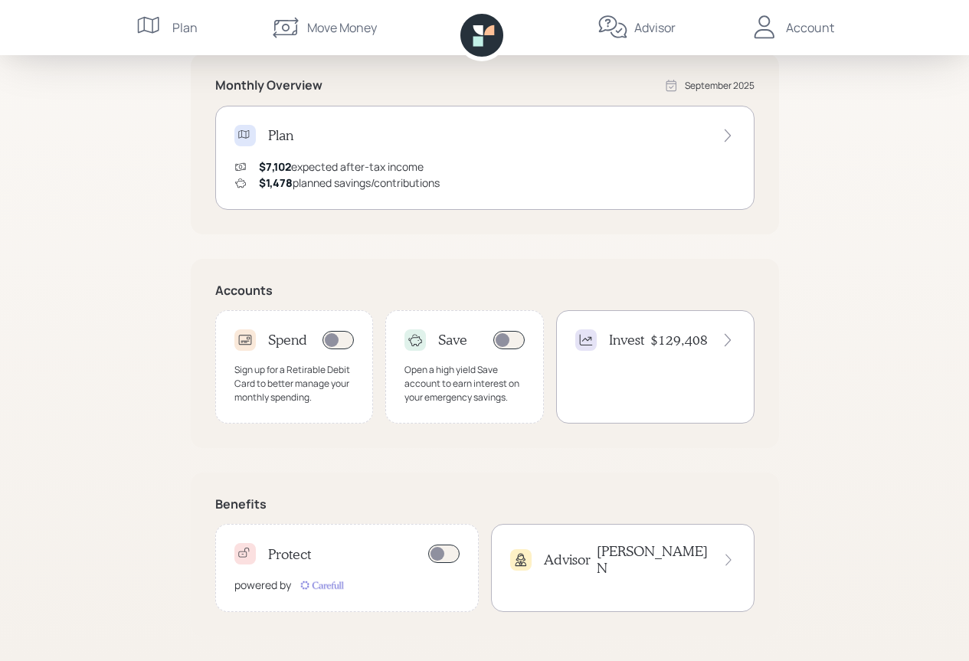 This screenshot has height=661, width=969. I want to click on h5: Accounts, so click(485, 290).